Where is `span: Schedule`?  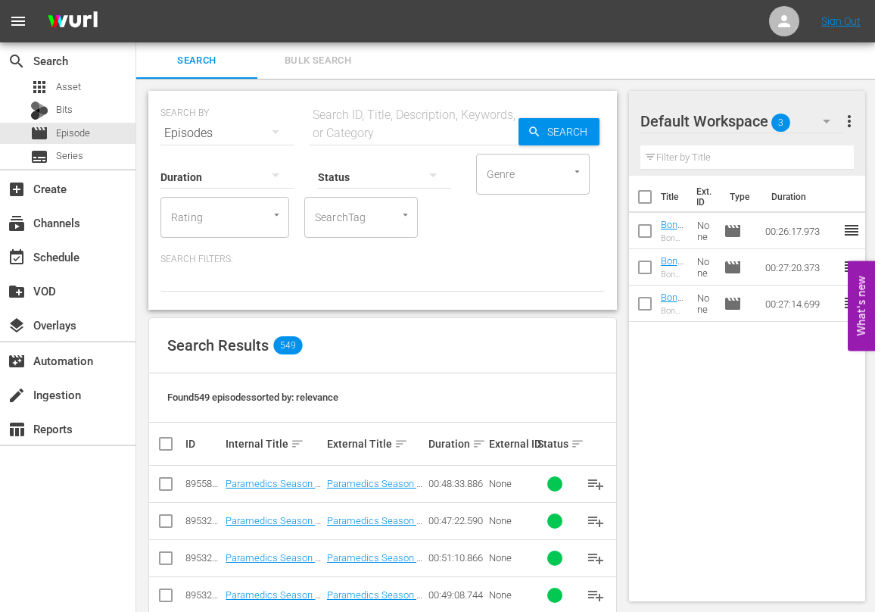
span: Schedule is located at coordinates (17, 257).